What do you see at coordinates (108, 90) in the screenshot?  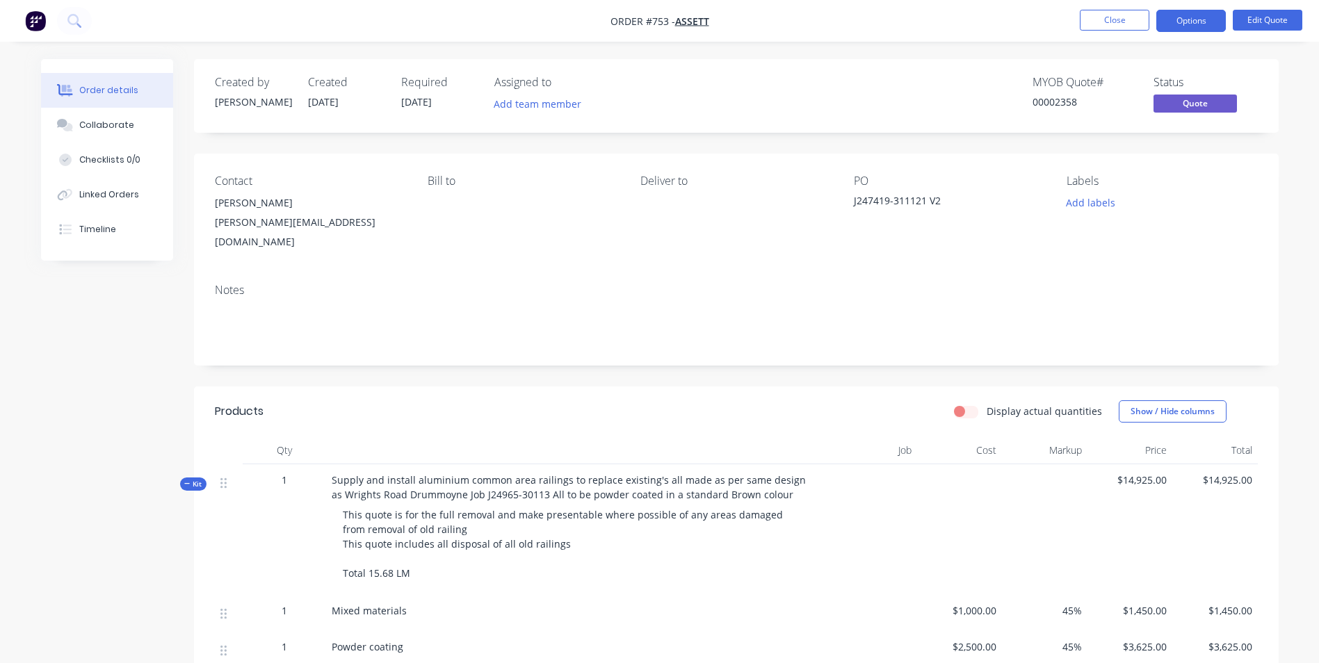 I see `div: Order details` at bounding box center [108, 90].